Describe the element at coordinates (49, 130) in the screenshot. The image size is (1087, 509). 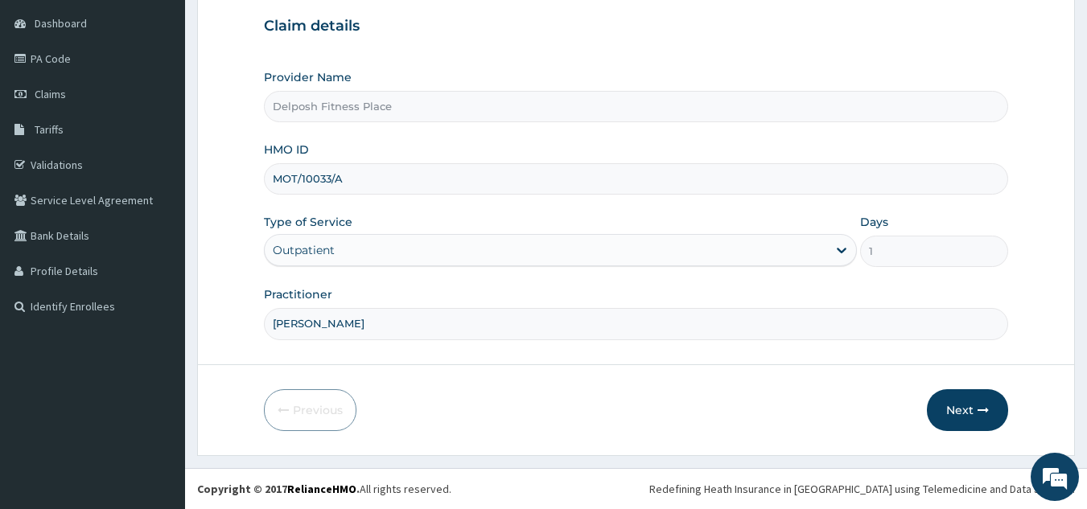
I see `span: Tariffs` at that location.